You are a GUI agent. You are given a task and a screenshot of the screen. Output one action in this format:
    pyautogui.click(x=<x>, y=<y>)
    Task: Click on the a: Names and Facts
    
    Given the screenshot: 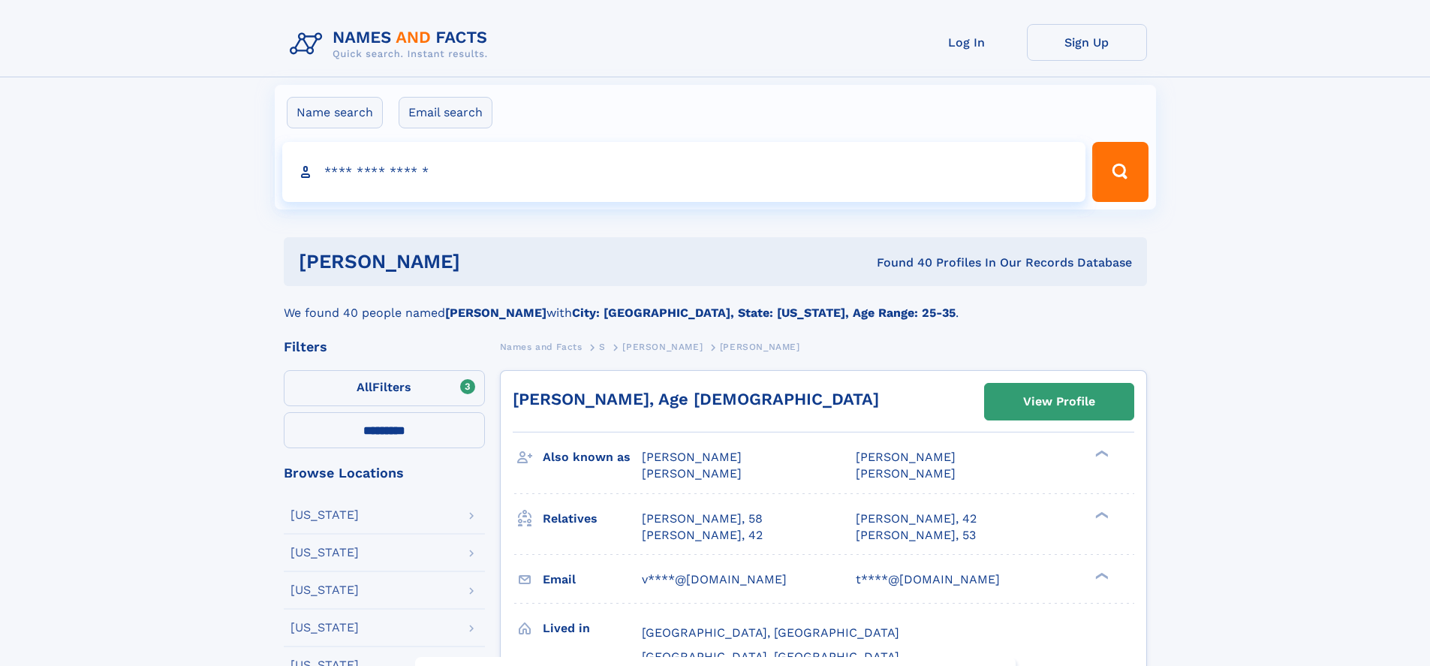 What is the action you would take?
    pyautogui.click(x=541, y=346)
    